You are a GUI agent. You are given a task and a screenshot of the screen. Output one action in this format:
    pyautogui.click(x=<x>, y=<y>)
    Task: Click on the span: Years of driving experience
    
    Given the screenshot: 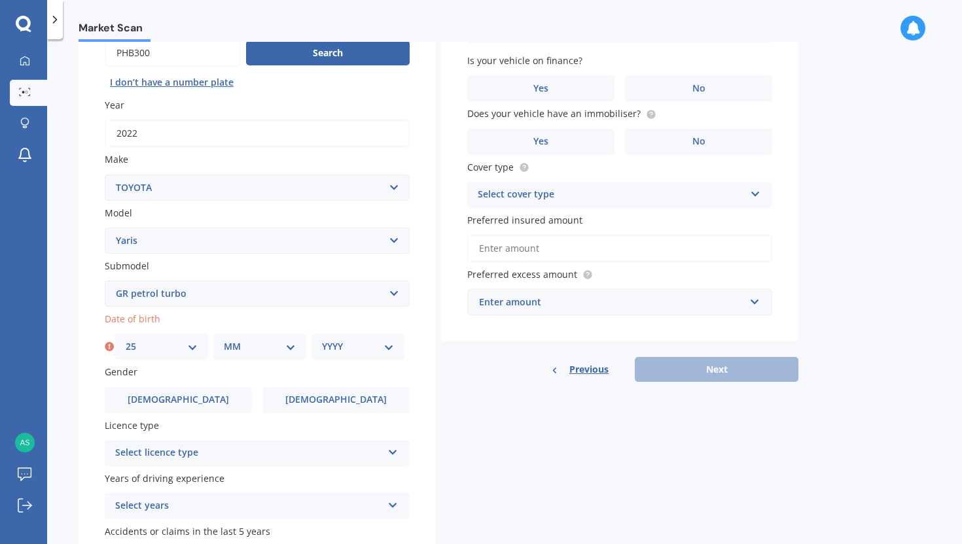 What is the action you would take?
    pyautogui.click(x=164, y=478)
    